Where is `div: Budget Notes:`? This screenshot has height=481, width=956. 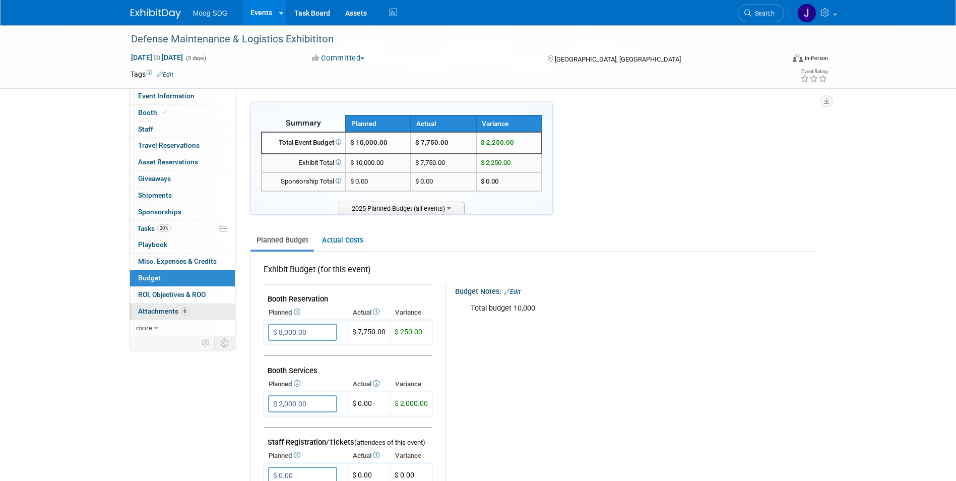
div: Budget Notes: is located at coordinates (636, 290).